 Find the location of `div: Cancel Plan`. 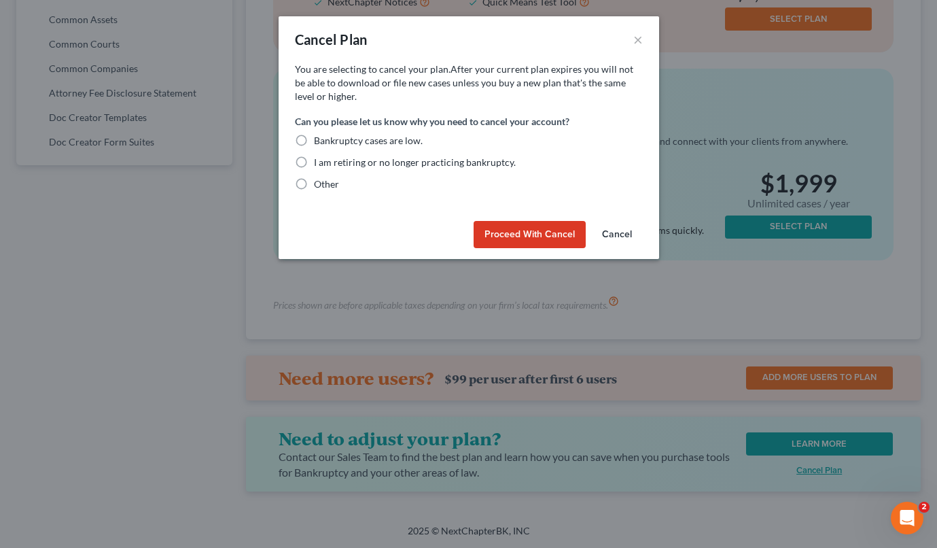

div: Cancel Plan is located at coordinates (331, 39).